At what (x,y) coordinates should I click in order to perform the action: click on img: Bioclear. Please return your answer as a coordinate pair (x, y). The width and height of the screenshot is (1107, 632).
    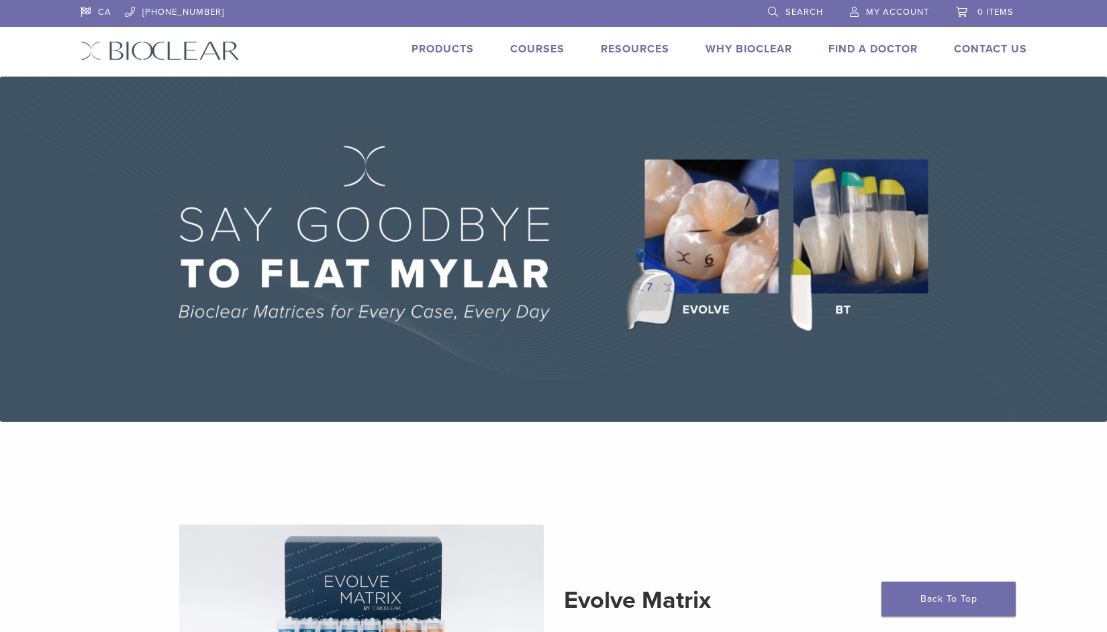
    Looking at the image, I should click on (160, 50).